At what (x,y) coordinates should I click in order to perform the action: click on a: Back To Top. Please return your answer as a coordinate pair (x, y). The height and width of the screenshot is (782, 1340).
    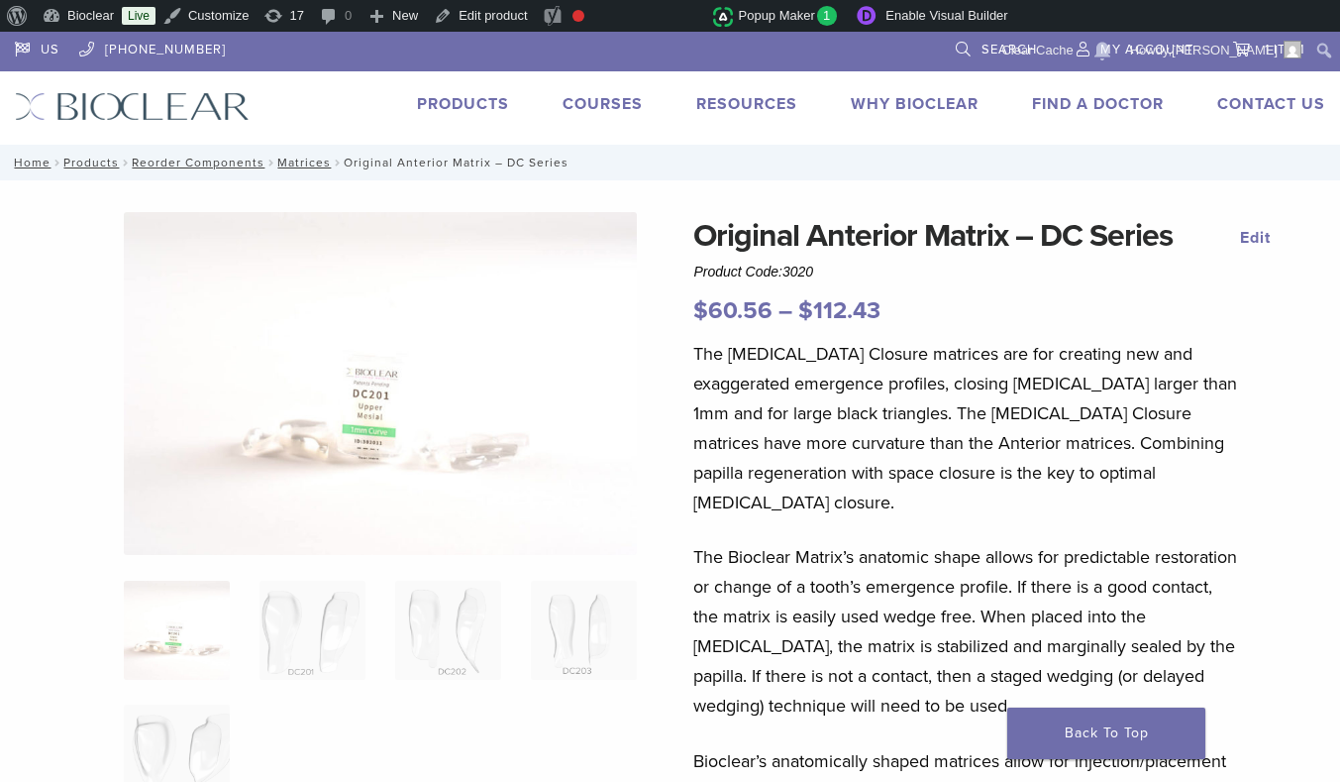
    Looking at the image, I should click on (1106, 733).